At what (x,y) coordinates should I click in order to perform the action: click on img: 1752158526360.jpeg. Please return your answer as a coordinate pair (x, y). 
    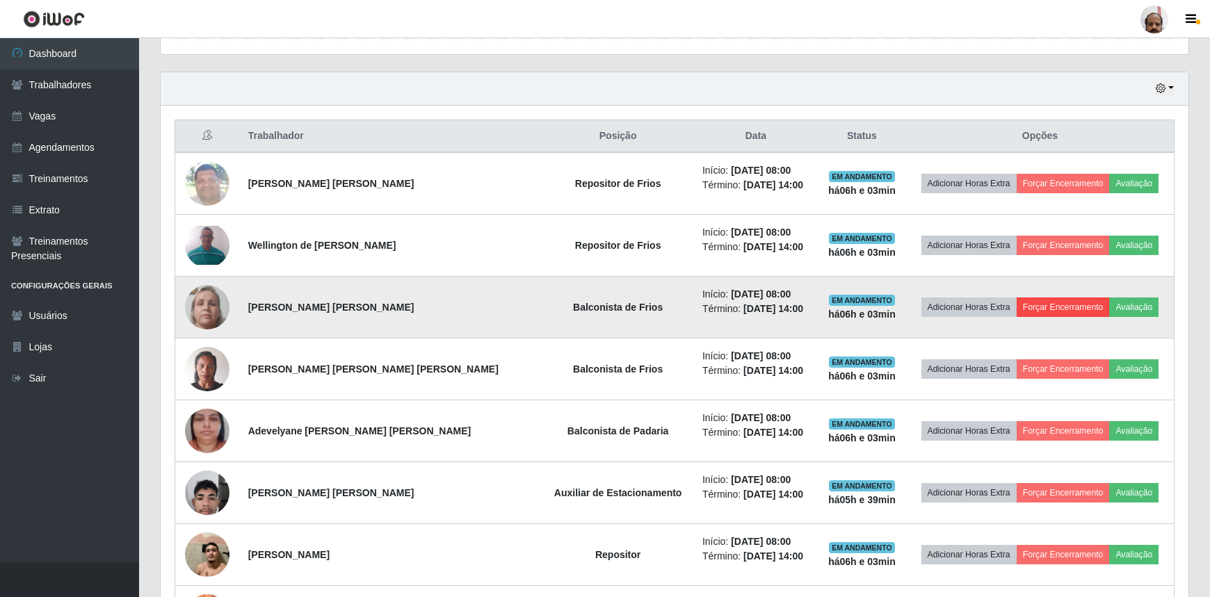
    Looking at the image, I should click on (207, 431).